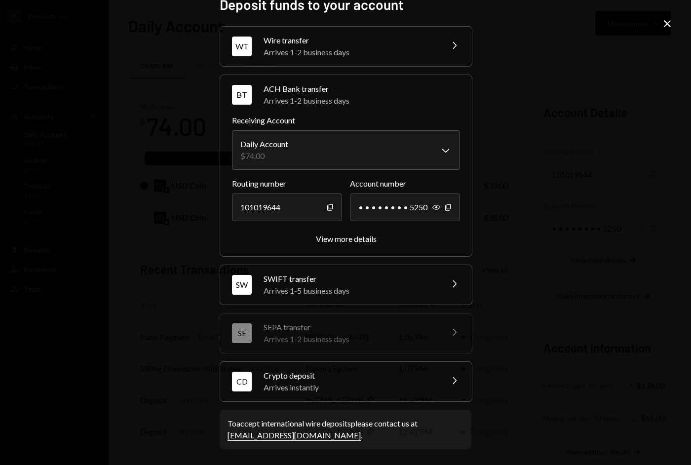  What do you see at coordinates (287, 207) in the screenshot?
I see `div: 101019644` at bounding box center [287, 207].